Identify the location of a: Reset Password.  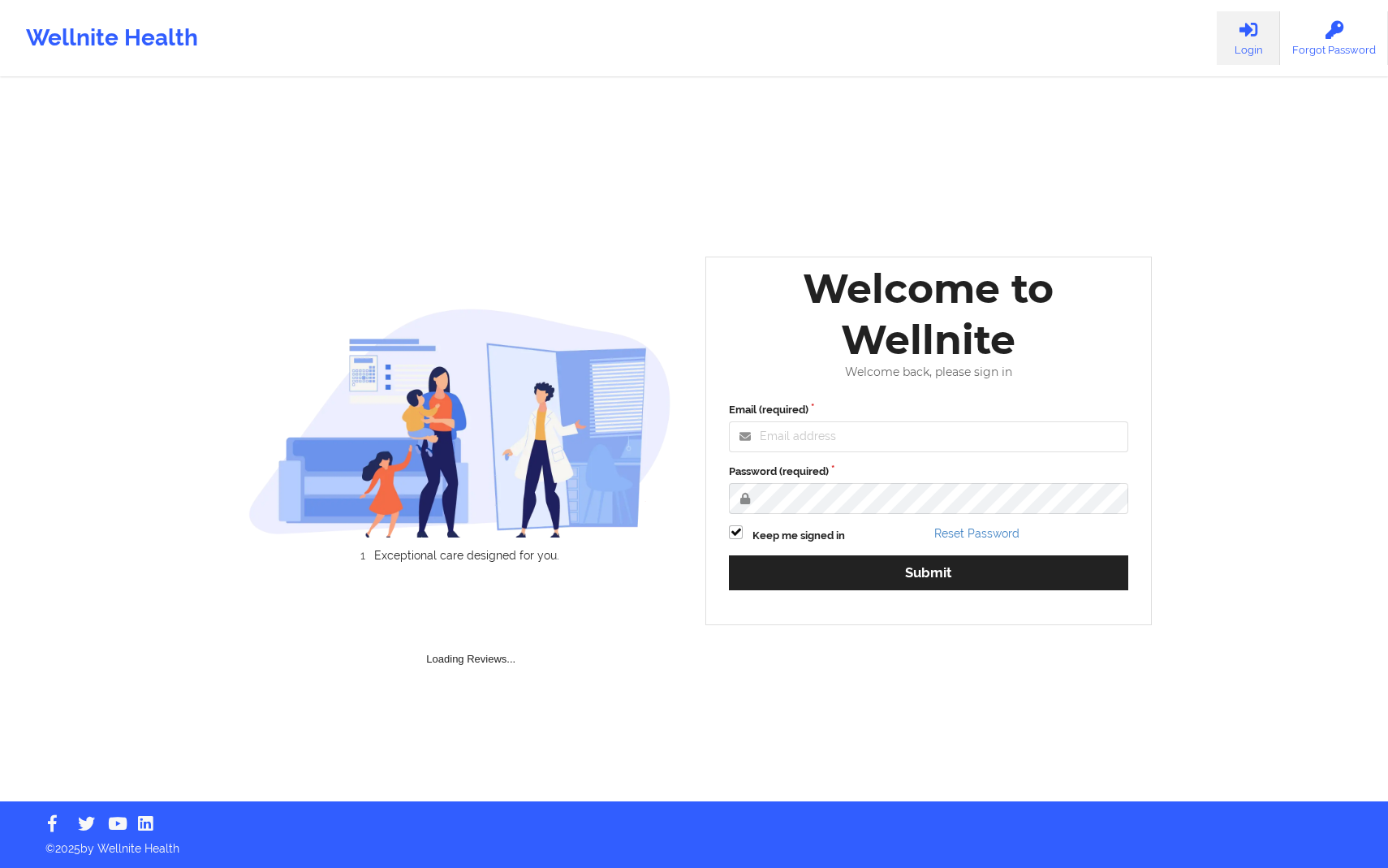
(976, 533).